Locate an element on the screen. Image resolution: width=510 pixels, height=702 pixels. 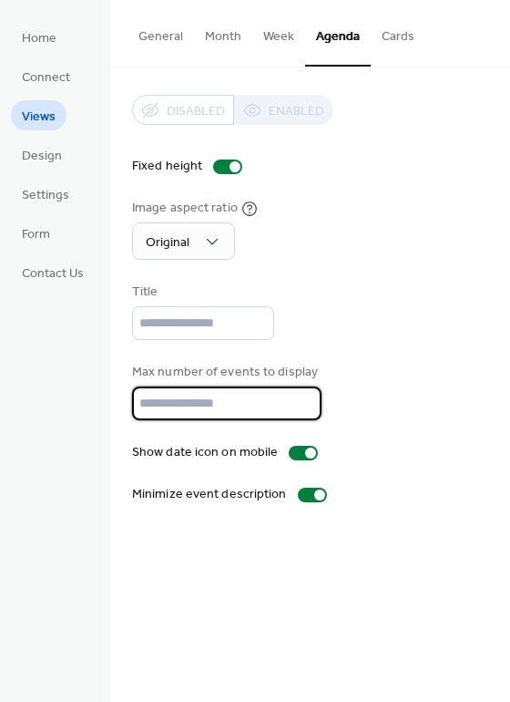
span: Original is located at coordinates (168, 242).